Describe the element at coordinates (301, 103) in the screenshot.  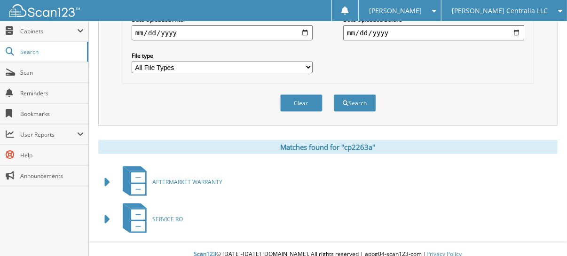
I see `button: Clear` at that location.